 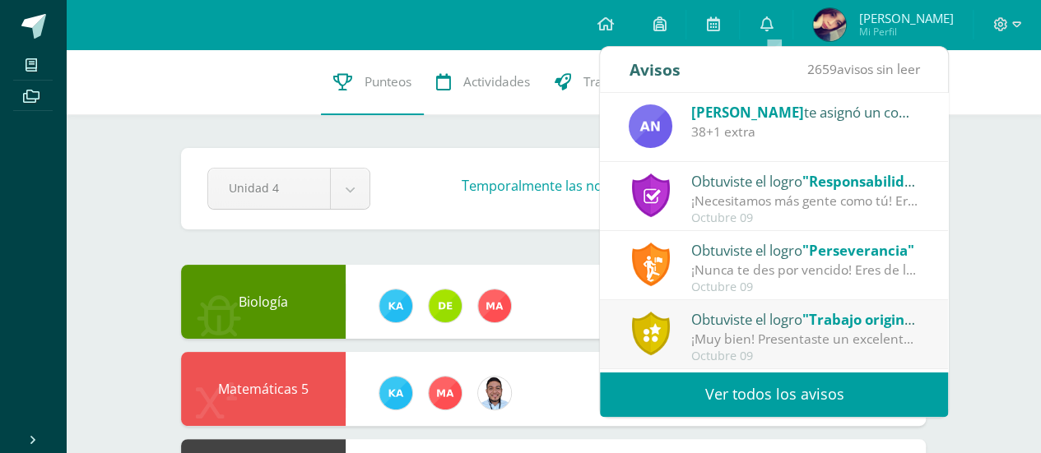 I want to click on div: ¡Nunca te des por vencido! Eres de las personas que nunca se rinde sin importar los obstáculos qu..., so click(x=806, y=270).